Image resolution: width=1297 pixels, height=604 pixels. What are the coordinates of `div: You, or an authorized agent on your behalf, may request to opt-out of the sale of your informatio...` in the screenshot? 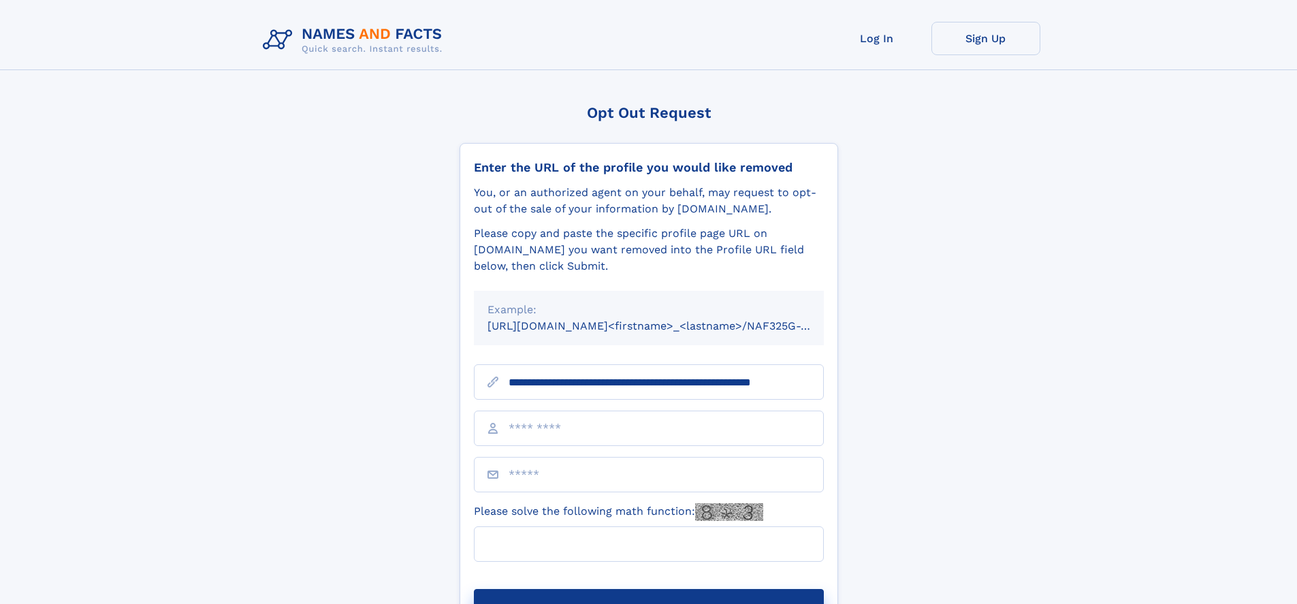 It's located at (649, 201).